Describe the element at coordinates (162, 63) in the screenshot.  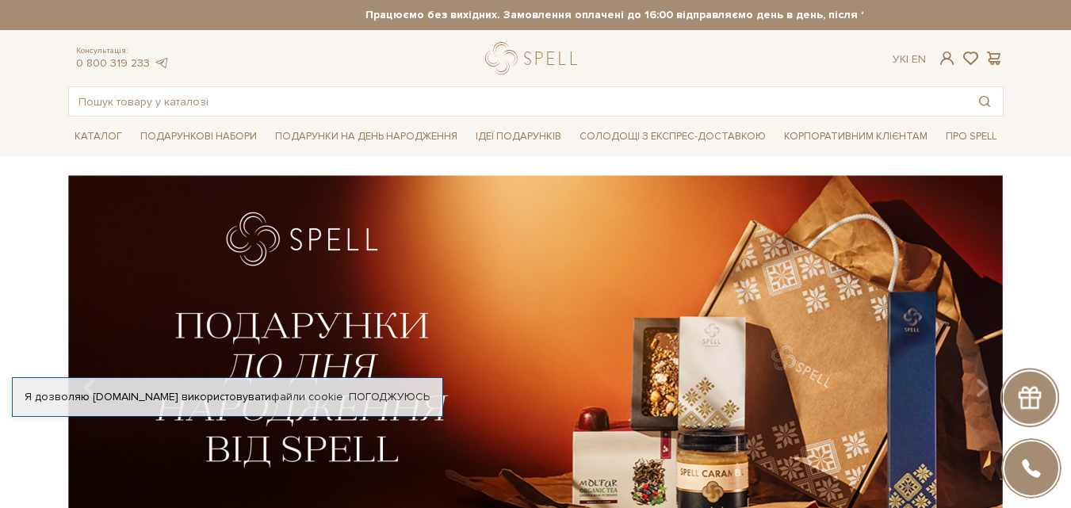
I see `a: telegram` at that location.